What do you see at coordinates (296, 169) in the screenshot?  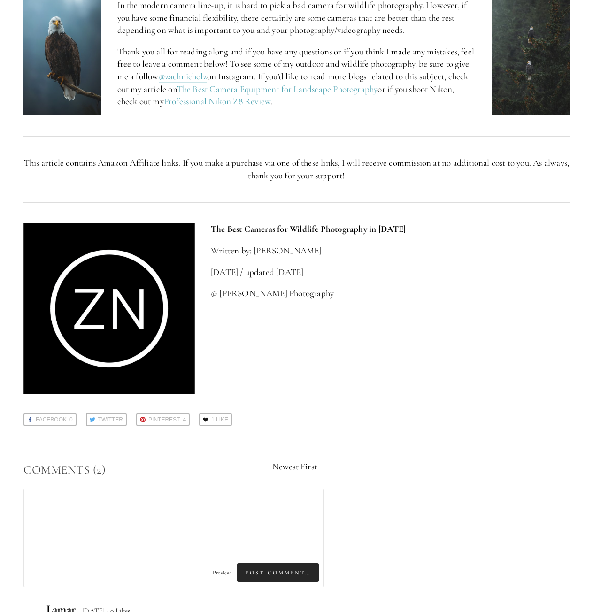 I see `p: This article contains Amazon Affiliate links. If you make a purchase via one of these links, I wi...` at bounding box center [296, 169].